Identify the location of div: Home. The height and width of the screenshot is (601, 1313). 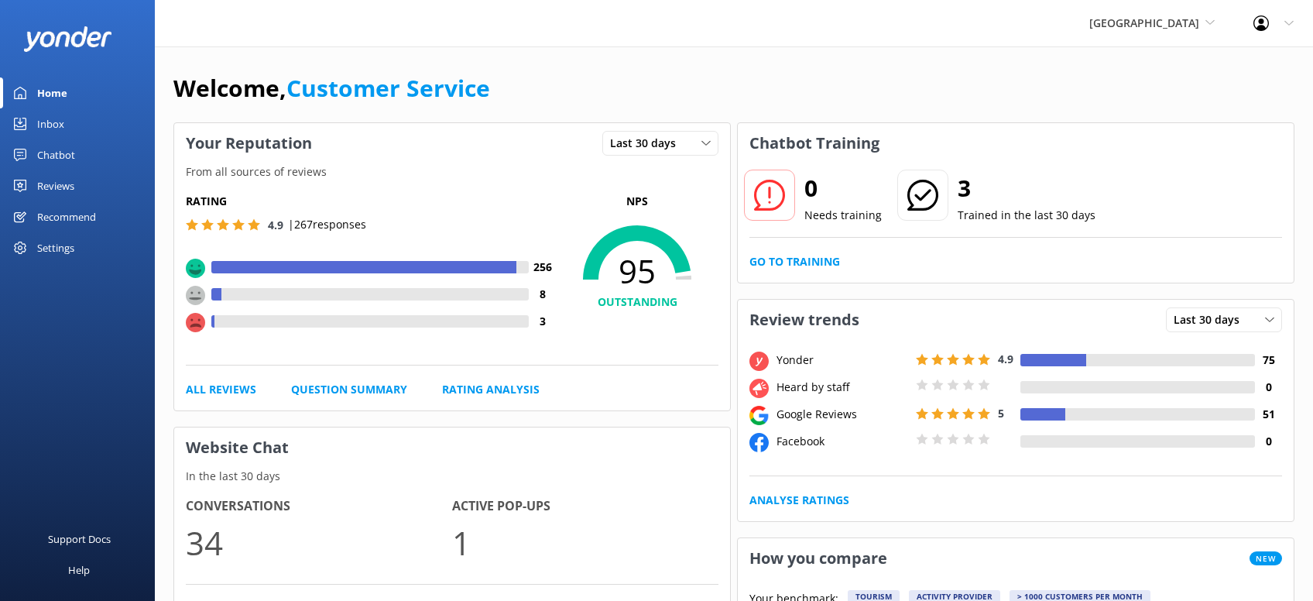
(52, 93).